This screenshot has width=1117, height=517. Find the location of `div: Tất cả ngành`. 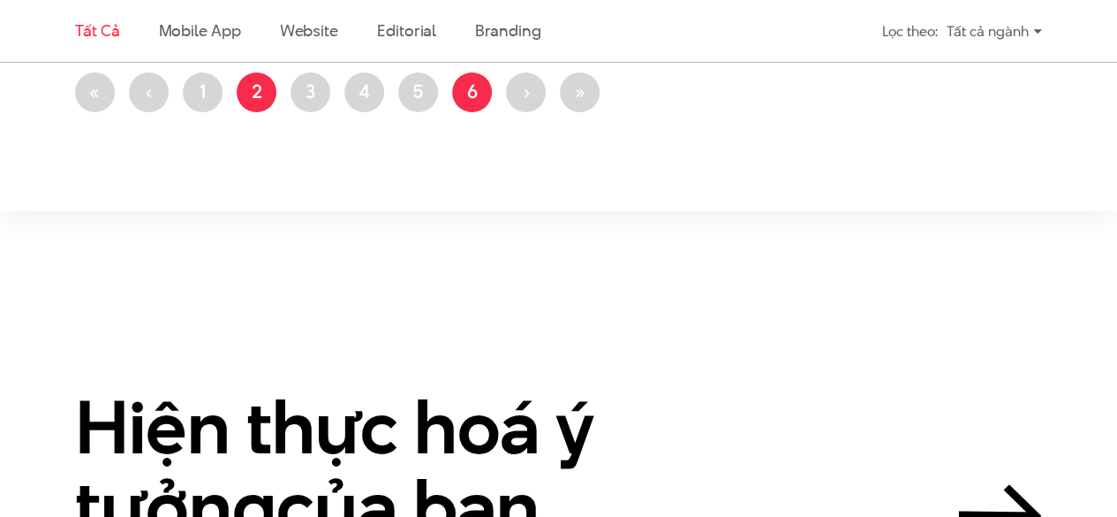

div: Tất cả ngành is located at coordinates (994, 31).